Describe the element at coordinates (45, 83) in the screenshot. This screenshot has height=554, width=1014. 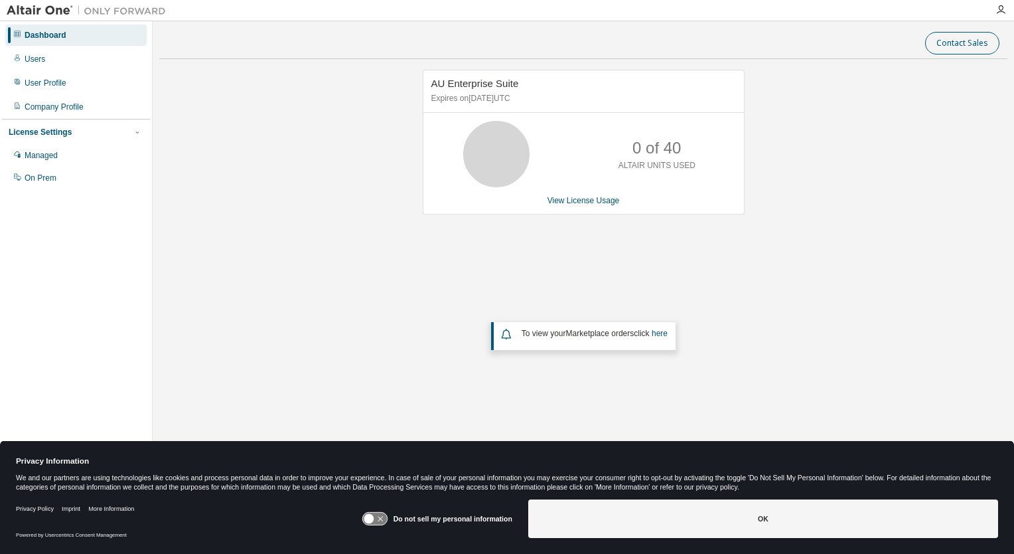
I see `div: User Profile` at that location.